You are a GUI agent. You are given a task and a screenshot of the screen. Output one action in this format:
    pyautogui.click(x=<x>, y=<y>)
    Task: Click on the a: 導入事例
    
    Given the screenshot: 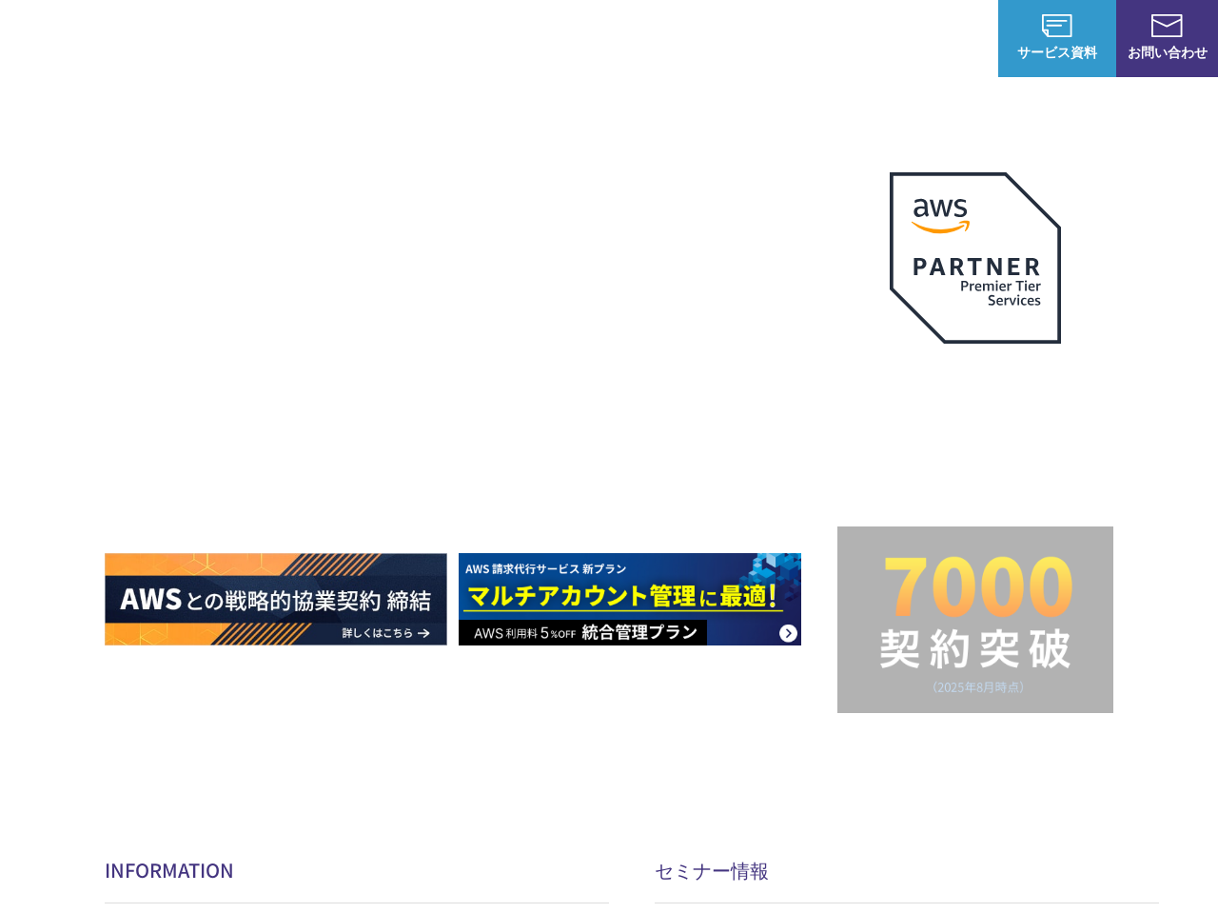 What is the action you would take?
    pyautogui.click(x=751, y=38)
    